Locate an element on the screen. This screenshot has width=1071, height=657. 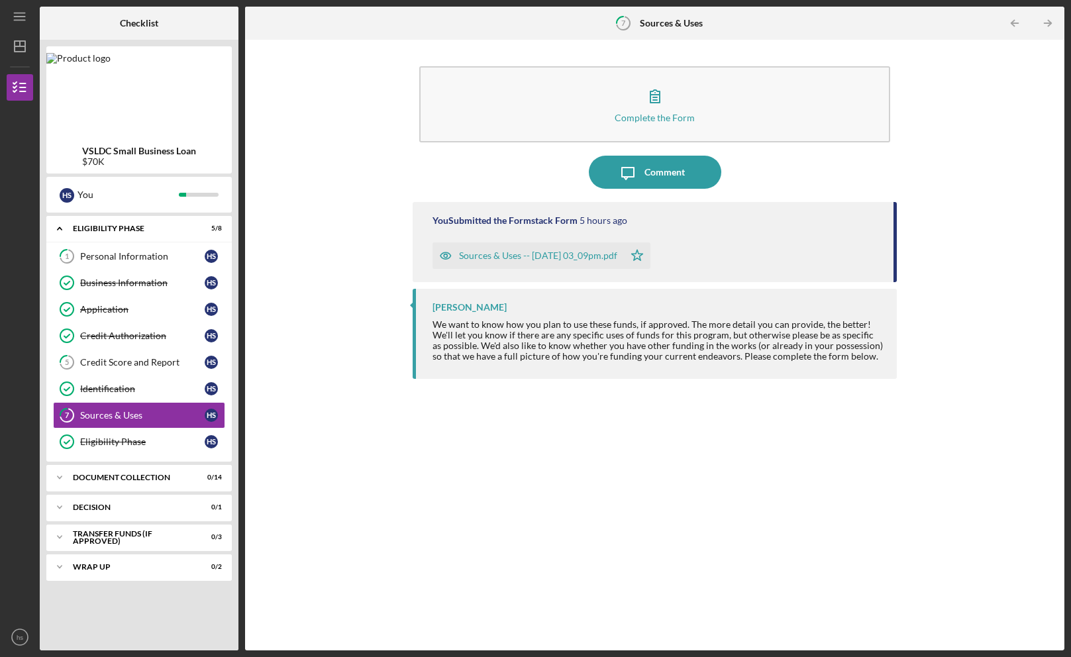
div: Personal Information is located at coordinates (142, 256).